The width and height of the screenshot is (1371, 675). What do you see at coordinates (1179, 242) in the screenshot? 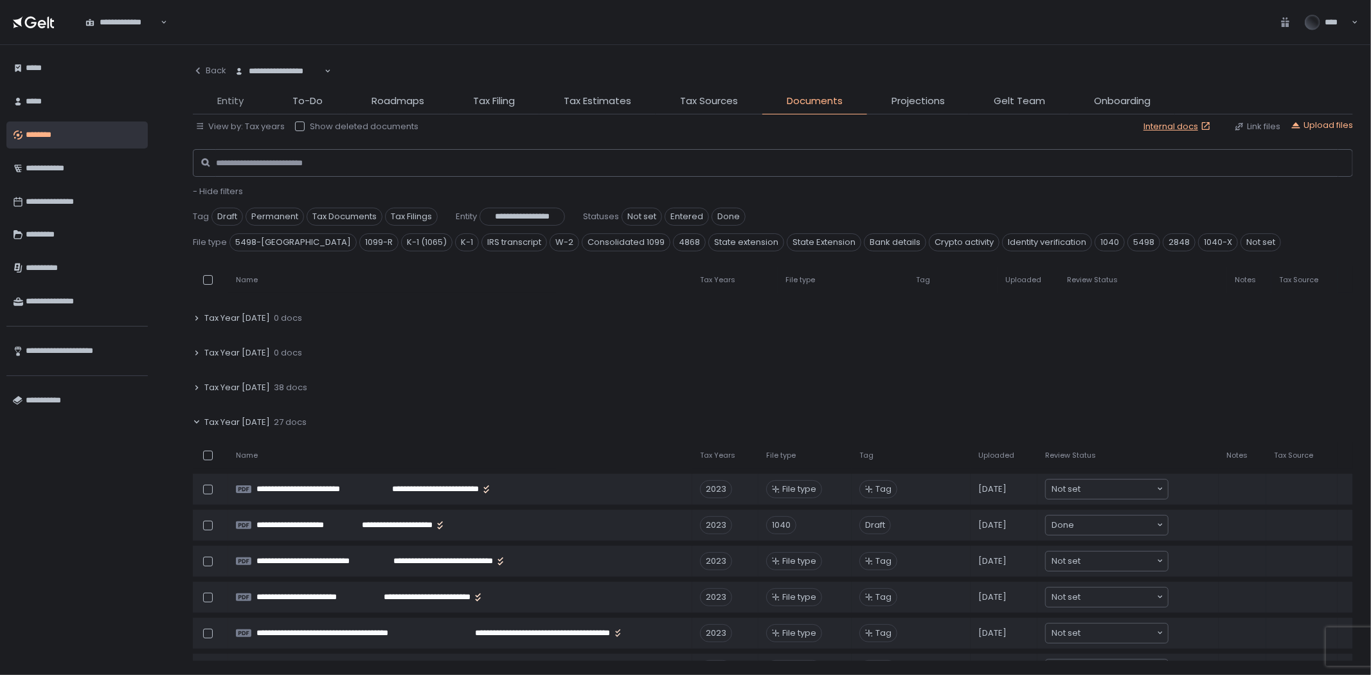
I see `span: 2848` at bounding box center [1179, 242].